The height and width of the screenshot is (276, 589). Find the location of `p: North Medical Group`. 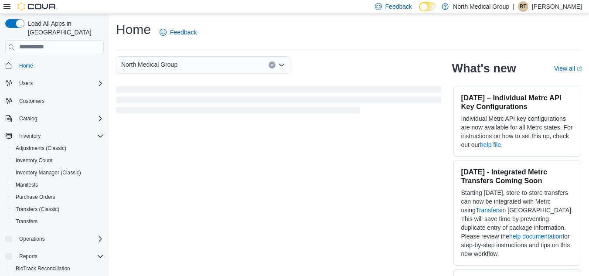

p: North Medical Group is located at coordinates (481, 7).